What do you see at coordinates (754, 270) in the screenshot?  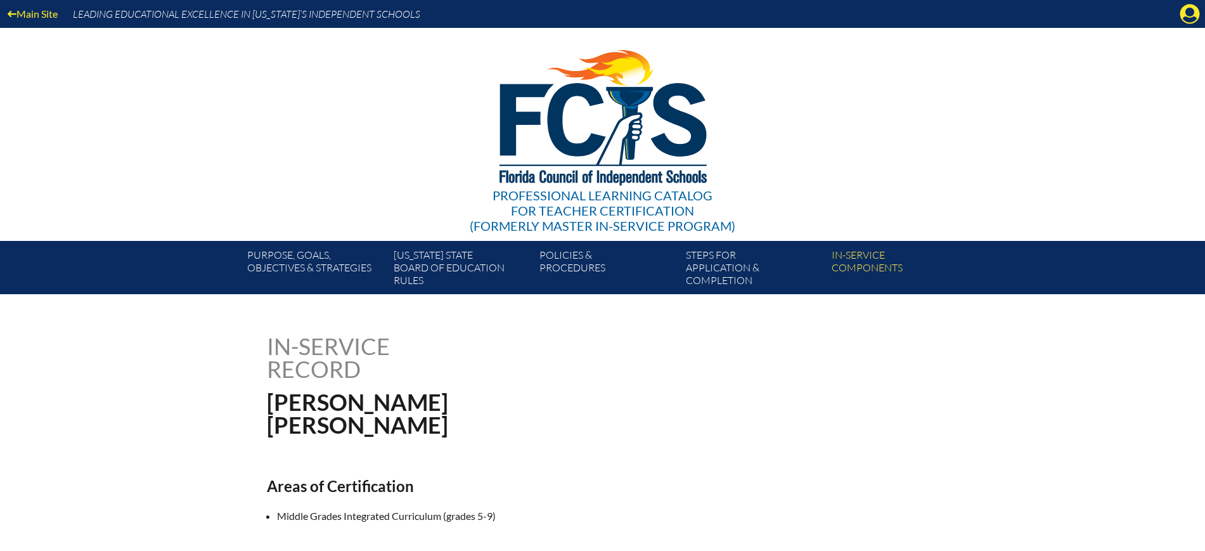 I see `a: Steps forapplication & completion` at bounding box center [754, 270].